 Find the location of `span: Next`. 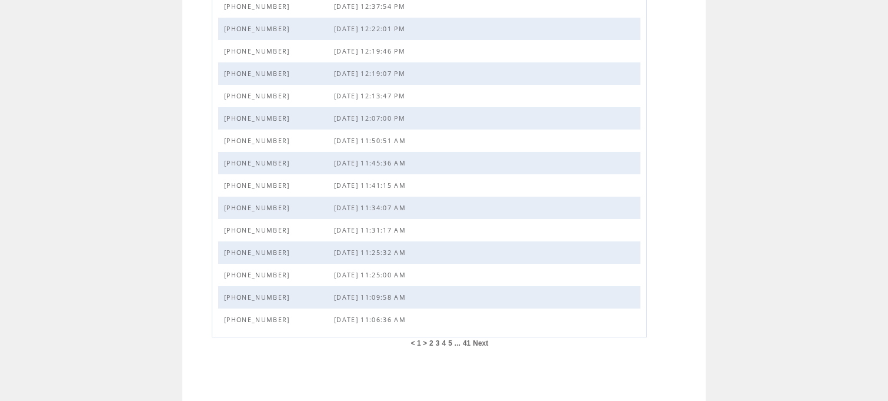

span: Next is located at coordinates (481, 343).